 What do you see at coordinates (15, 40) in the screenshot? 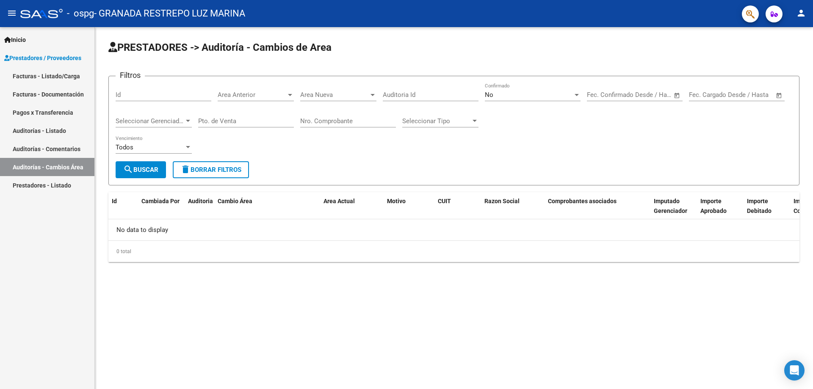
I see `span: Inicio` at bounding box center [15, 40].